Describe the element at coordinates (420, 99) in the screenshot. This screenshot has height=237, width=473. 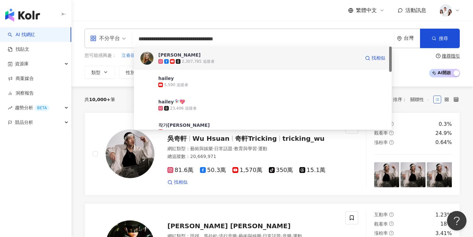
I see `span: 關聯性` at that location.